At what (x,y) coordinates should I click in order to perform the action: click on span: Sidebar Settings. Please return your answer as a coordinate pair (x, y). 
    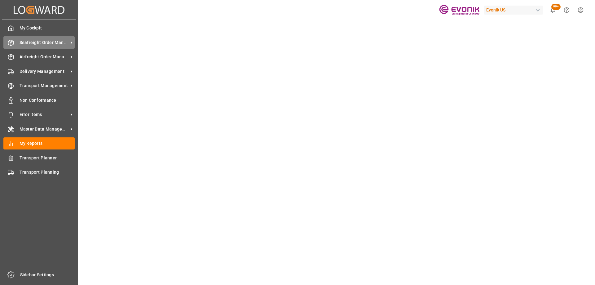
    Looking at the image, I should click on (48, 275).